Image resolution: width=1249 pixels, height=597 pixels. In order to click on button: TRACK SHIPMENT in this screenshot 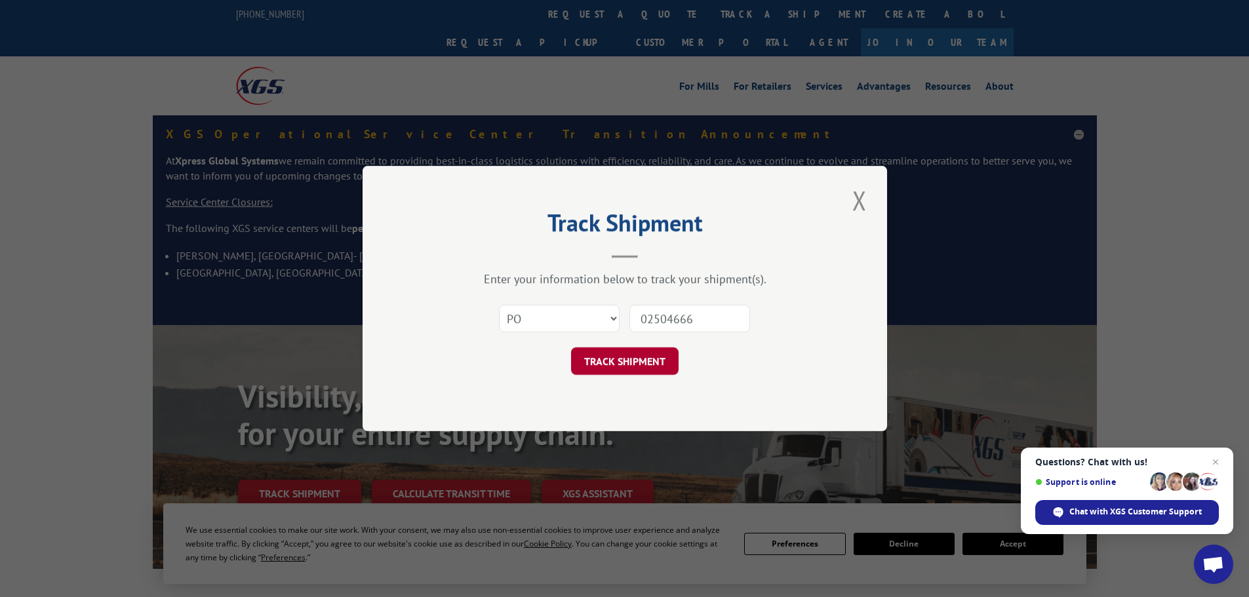, I will do `click(625, 361)`.